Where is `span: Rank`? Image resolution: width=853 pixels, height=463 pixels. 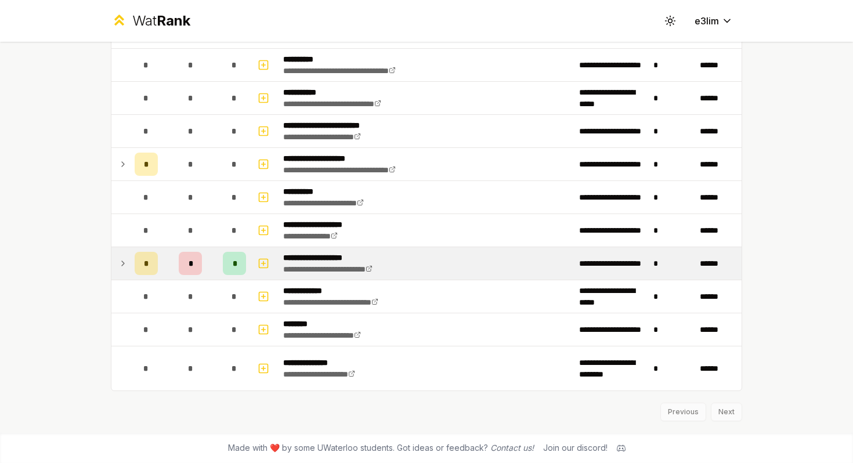 span: Rank is located at coordinates (174, 20).